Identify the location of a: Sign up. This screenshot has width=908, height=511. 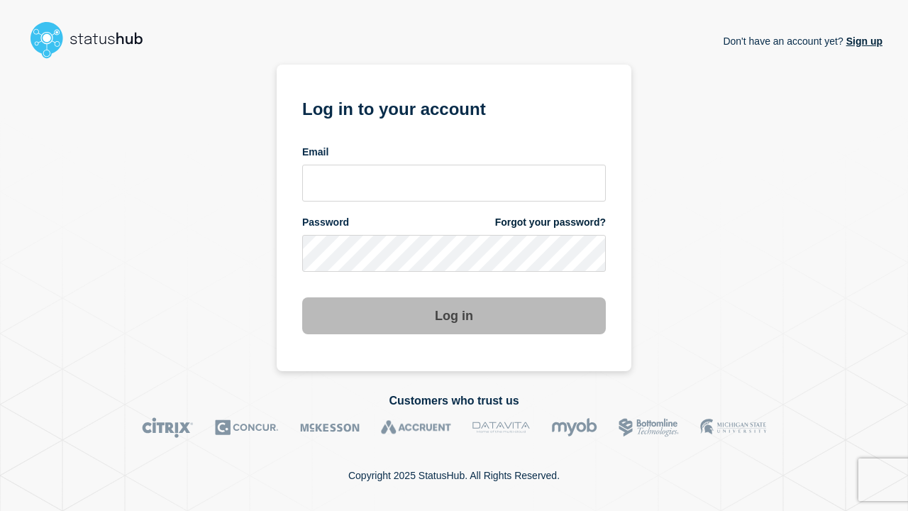
(862, 41).